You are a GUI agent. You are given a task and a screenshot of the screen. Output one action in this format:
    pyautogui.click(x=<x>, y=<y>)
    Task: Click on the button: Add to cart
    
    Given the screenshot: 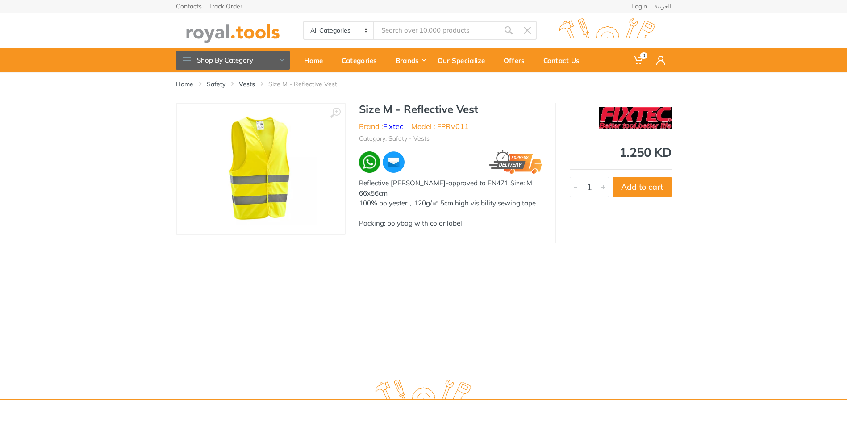 What is the action you would take?
    pyautogui.click(x=642, y=187)
    